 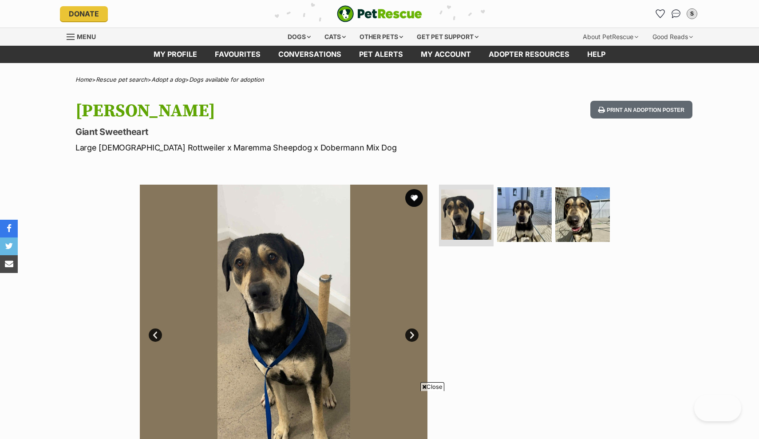 What do you see at coordinates (122, 79) in the screenshot?
I see `a: Rescue pet search` at bounding box center [122, 79].